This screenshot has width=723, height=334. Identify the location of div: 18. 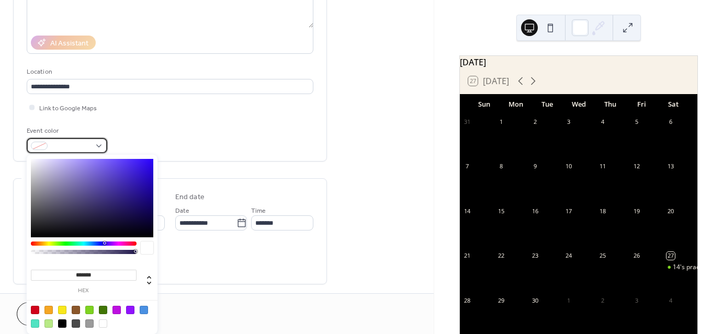
(603, 211).